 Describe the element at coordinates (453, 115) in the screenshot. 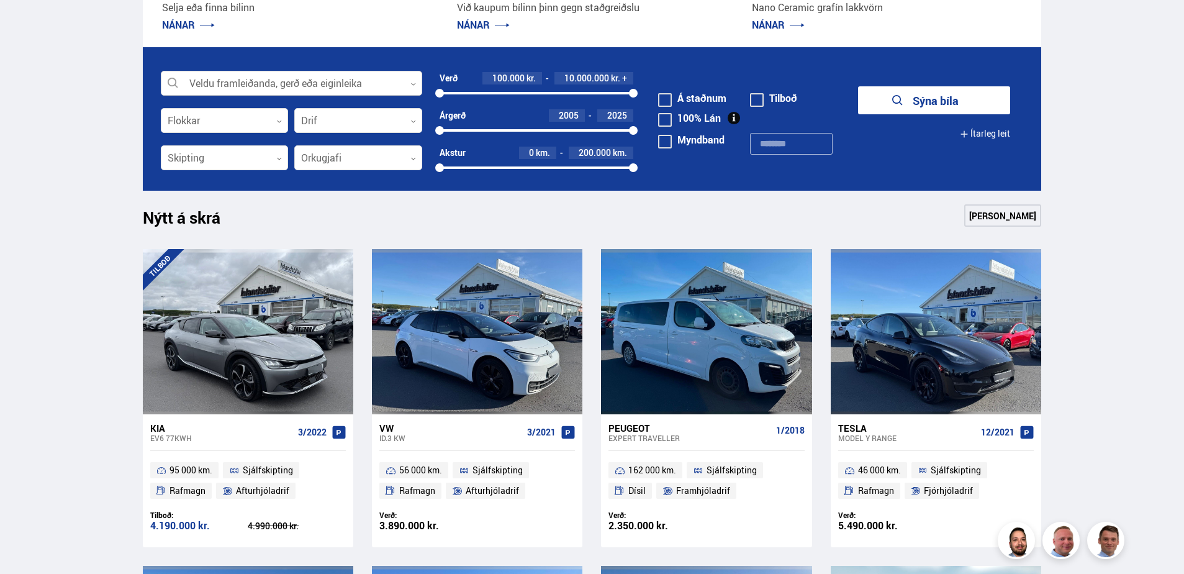

I see `div: Árgerð` at that location.